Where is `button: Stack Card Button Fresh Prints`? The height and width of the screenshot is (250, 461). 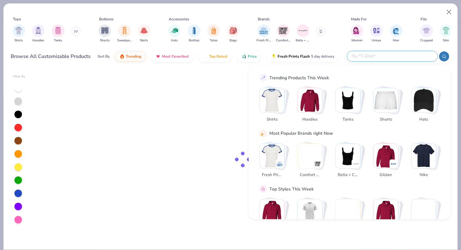 button: Stack Card Button Fresh Prints is located at coordinates (274, 162).